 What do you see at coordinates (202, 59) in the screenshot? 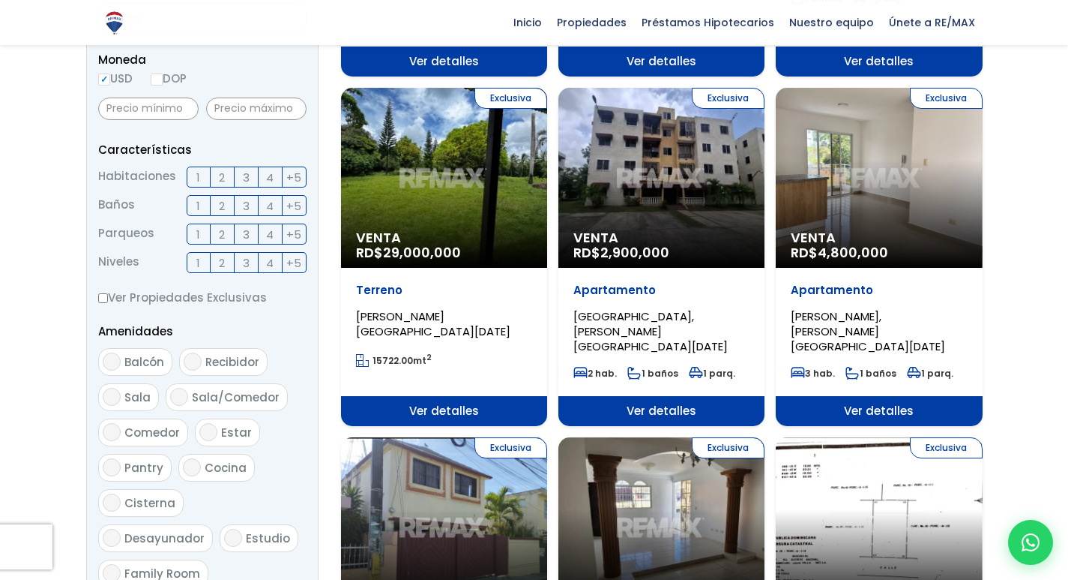
I see `span: Moneda` at bounding box center [202, 59].